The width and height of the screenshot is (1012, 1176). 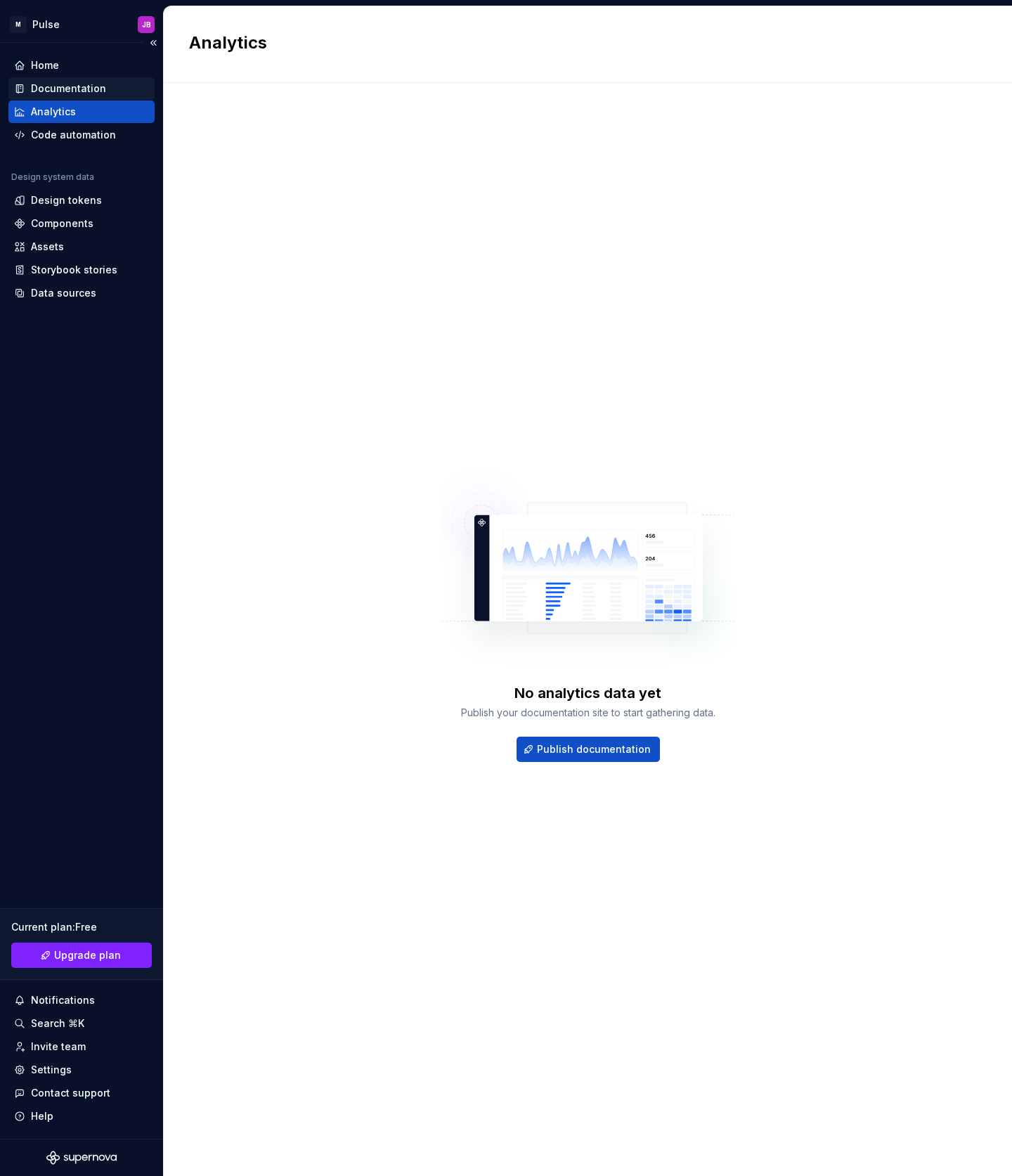 I want to click on div: Analytics, so click(x=53, y=112).